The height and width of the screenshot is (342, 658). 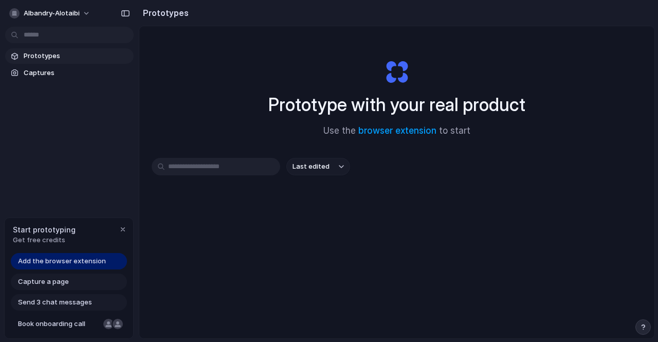 What do you see at coordinates (397, 104) in the screenshot?
I see `h1: Prototype with your real product` at bounding box center [397, 104].